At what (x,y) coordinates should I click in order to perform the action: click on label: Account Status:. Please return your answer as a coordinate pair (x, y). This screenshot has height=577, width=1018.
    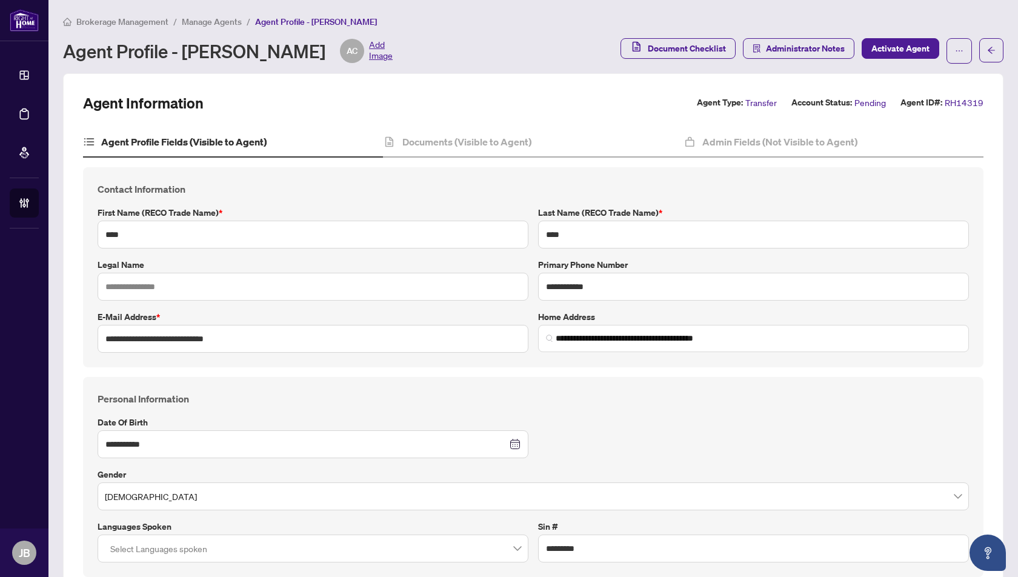
    Looking at the image, I should click on (822, 102).